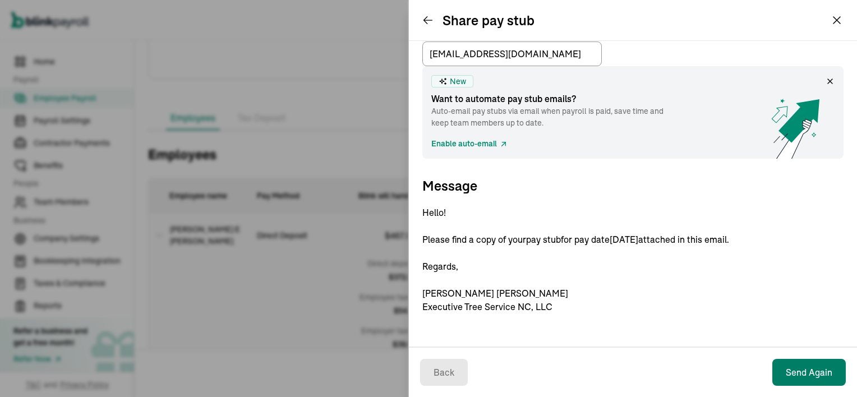 The height and width of the screenshot is (397, 857). I want to click on span: Auto-email pay stubs via email when payroll is paid, save time and keep team members up to date., so click(556, 117).